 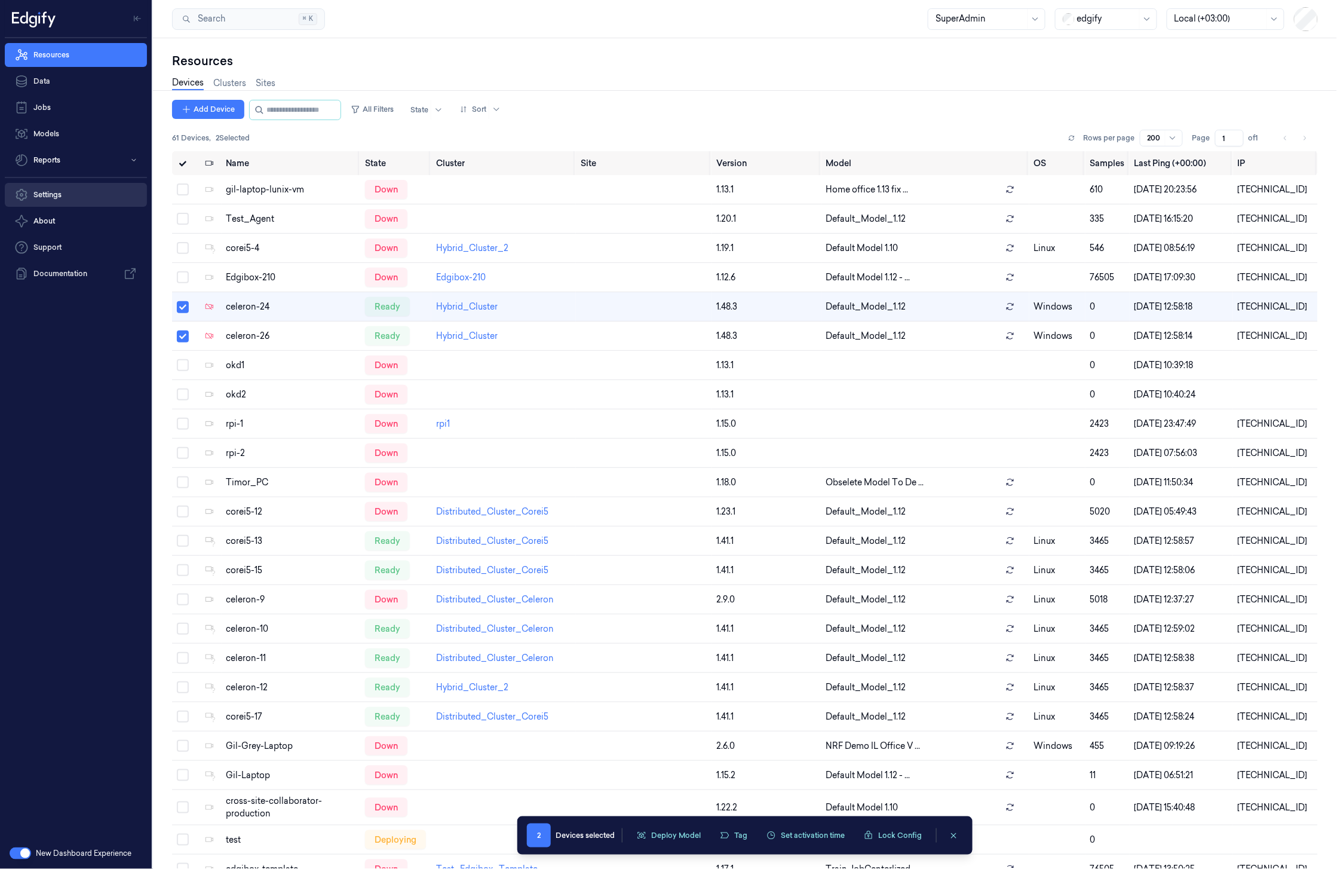 I want to click on span: Default Model 1.12 - ..., so click(x=868, y=775).